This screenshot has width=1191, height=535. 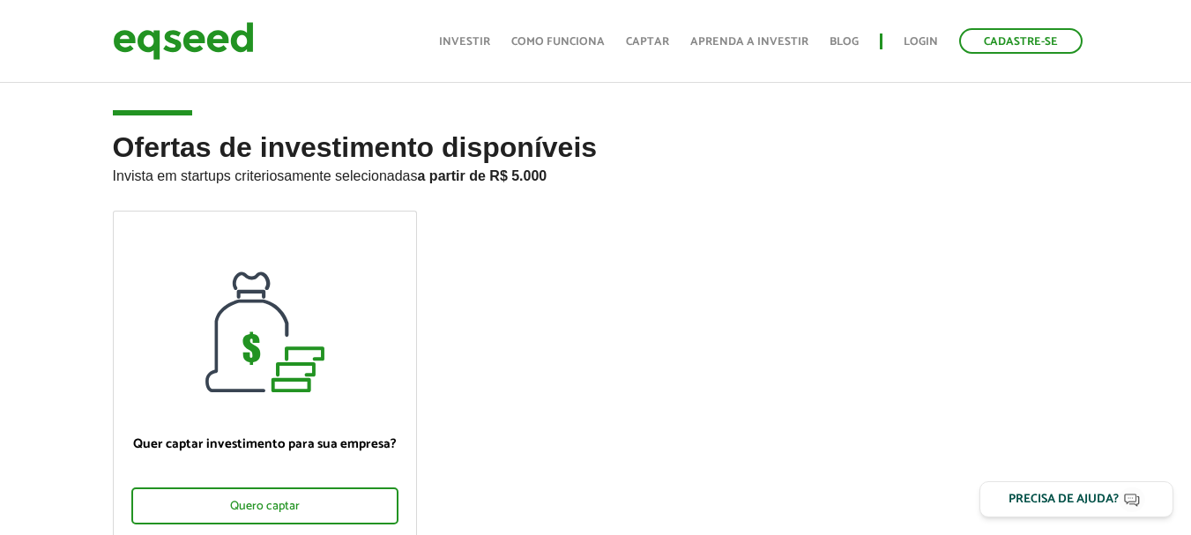 I want to click on strong: a partir de R$ 5.000, so click(x=482, y=175).